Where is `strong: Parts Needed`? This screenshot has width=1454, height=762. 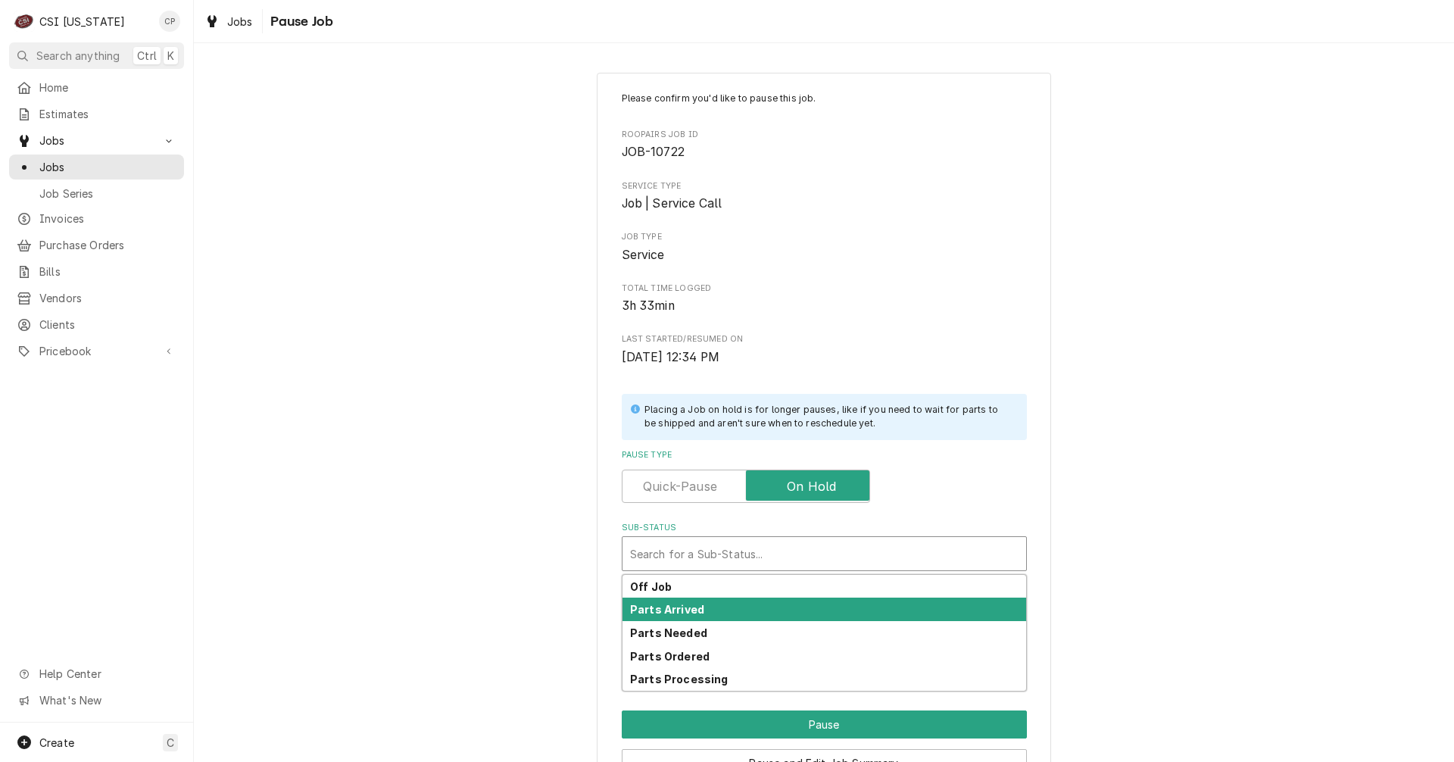 strong: Parts Needed is located at coordinates (668, 632).